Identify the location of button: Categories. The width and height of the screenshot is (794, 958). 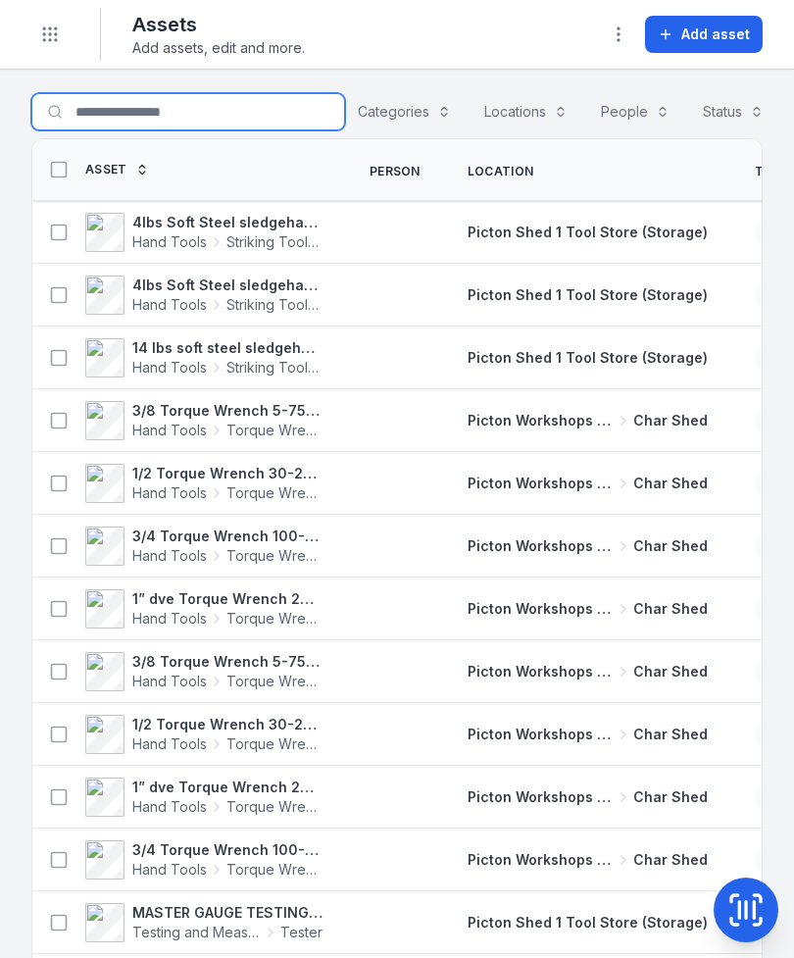
(404, 112).